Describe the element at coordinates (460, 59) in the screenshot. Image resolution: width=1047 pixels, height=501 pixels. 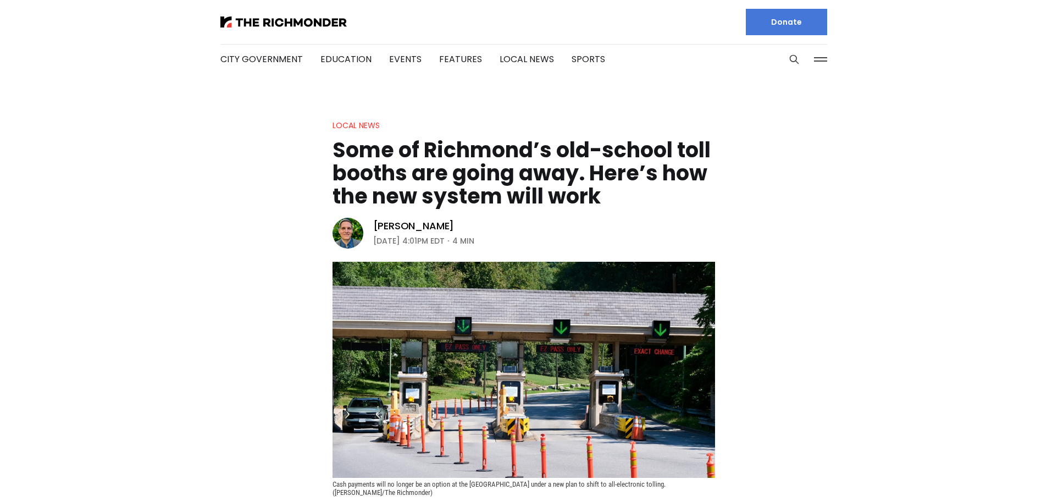
I see `a: Features` at that location.